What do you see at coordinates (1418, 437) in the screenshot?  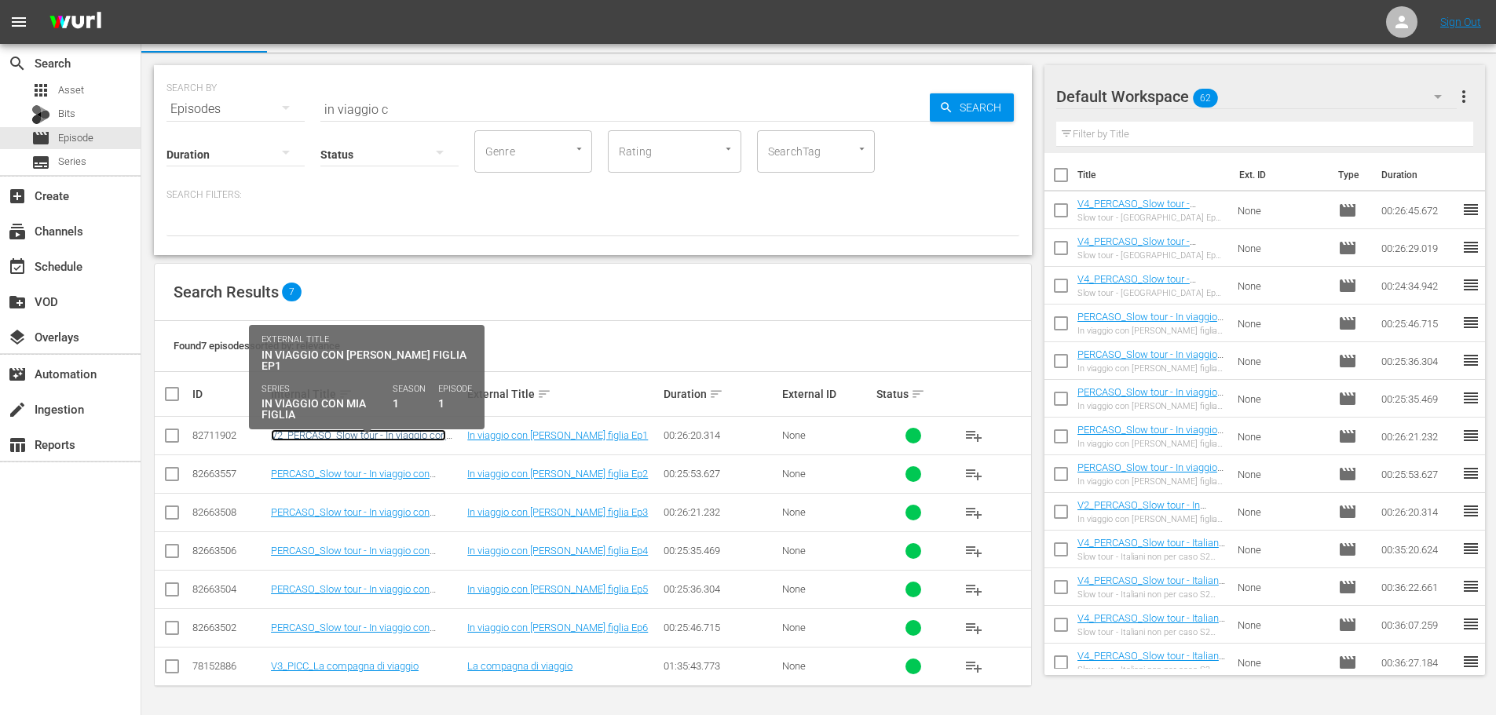 I see `td: 00:26:21.232` at bounding box center [1418, 437].